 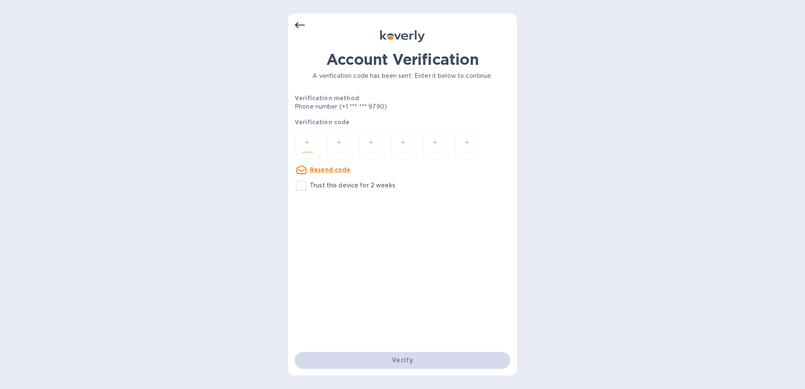 What do you see at coordinates (327, 98) in the screenshot?
I see `b: Verification method` at bounding box center [327, 98].